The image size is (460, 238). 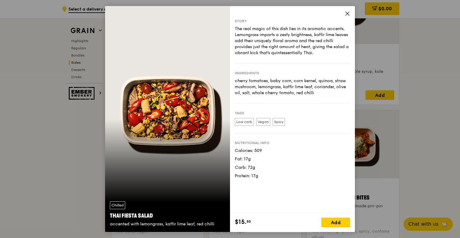 I want to click on div: Ingredients, so click(x=293, y=73).